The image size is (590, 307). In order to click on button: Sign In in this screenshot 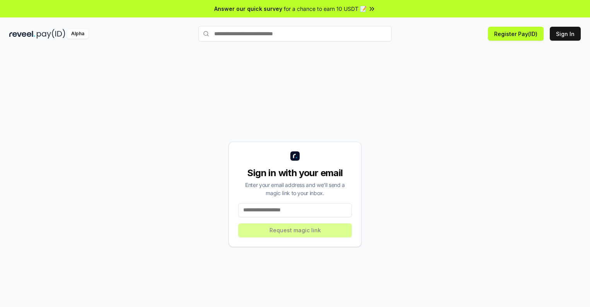, I will do `click(566, 34)`.